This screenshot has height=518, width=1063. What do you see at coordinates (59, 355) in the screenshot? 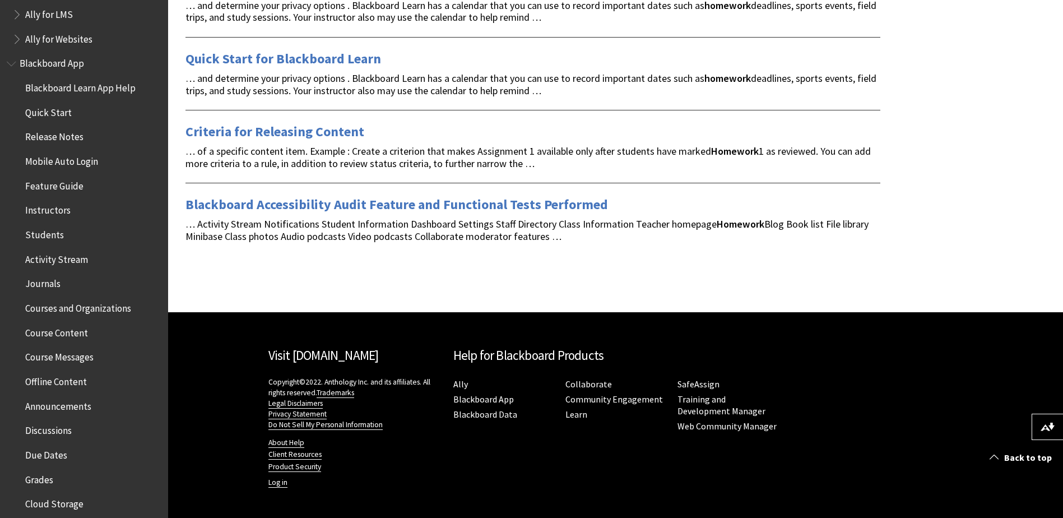
I see `span: Course Messages` at bounding box center [59, 355].